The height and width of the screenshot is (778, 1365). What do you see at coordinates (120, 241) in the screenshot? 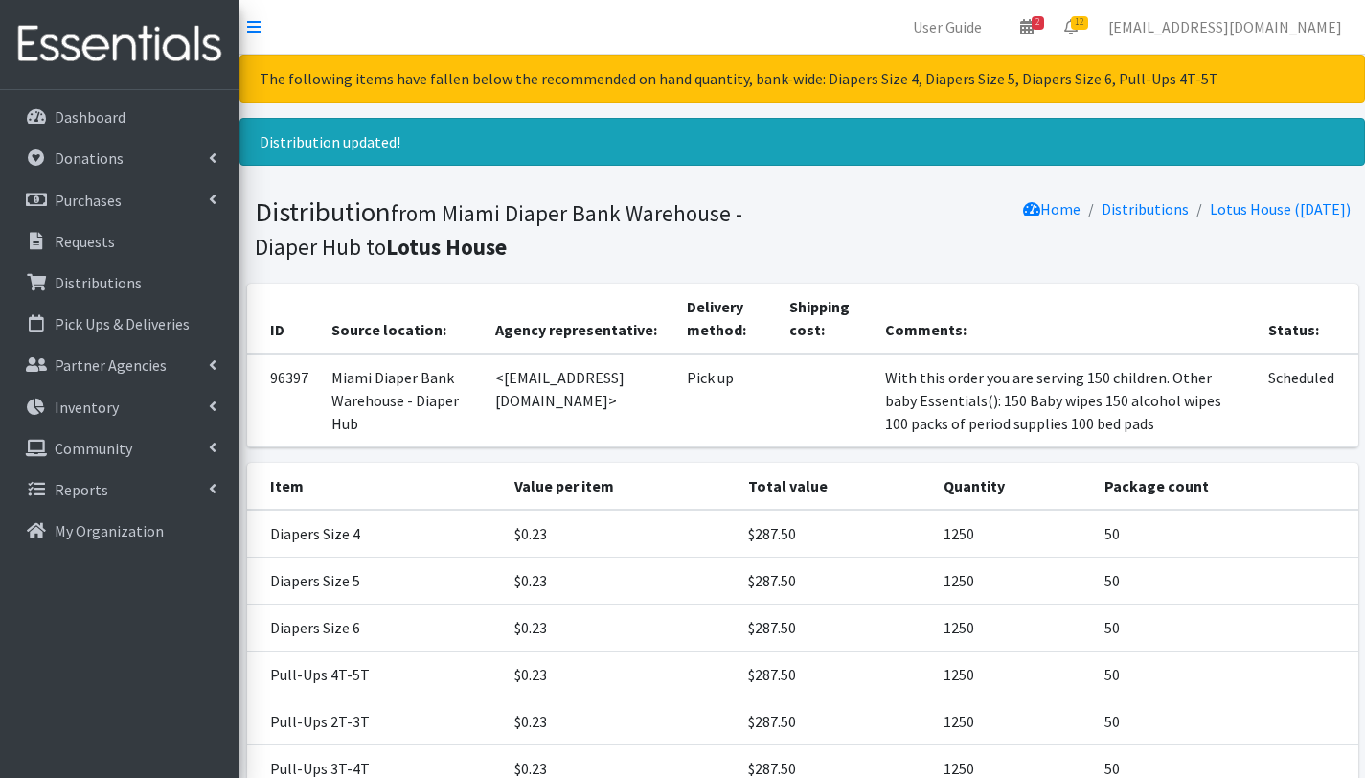
I see `a: Requests` at bounding box center [120, 241].